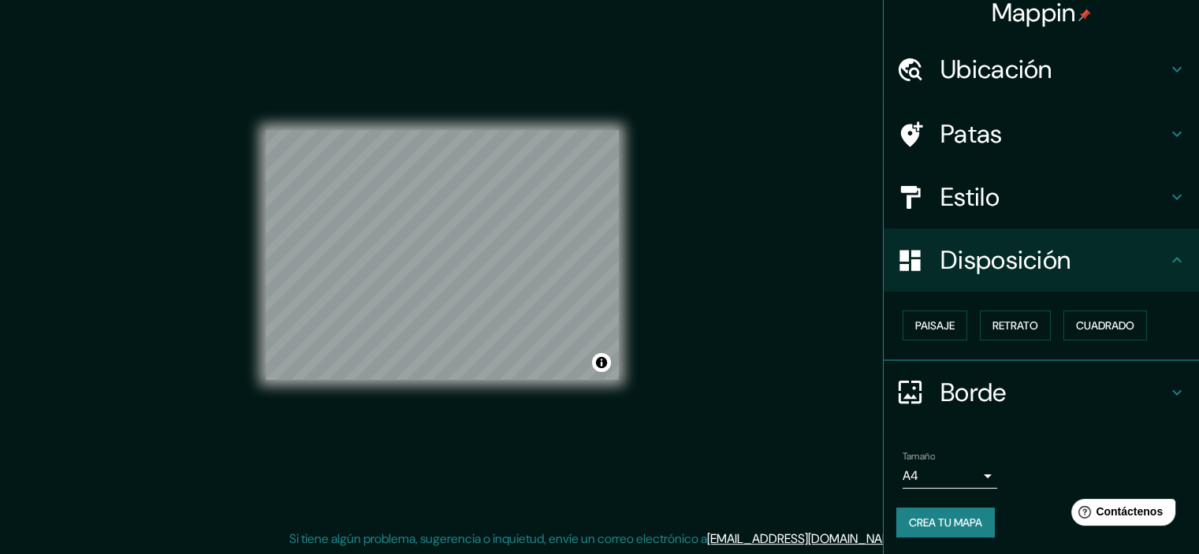  Describe the element at coordinates (945, 522) in the screenshot. I see `button: Crea tu mapa` at that location.